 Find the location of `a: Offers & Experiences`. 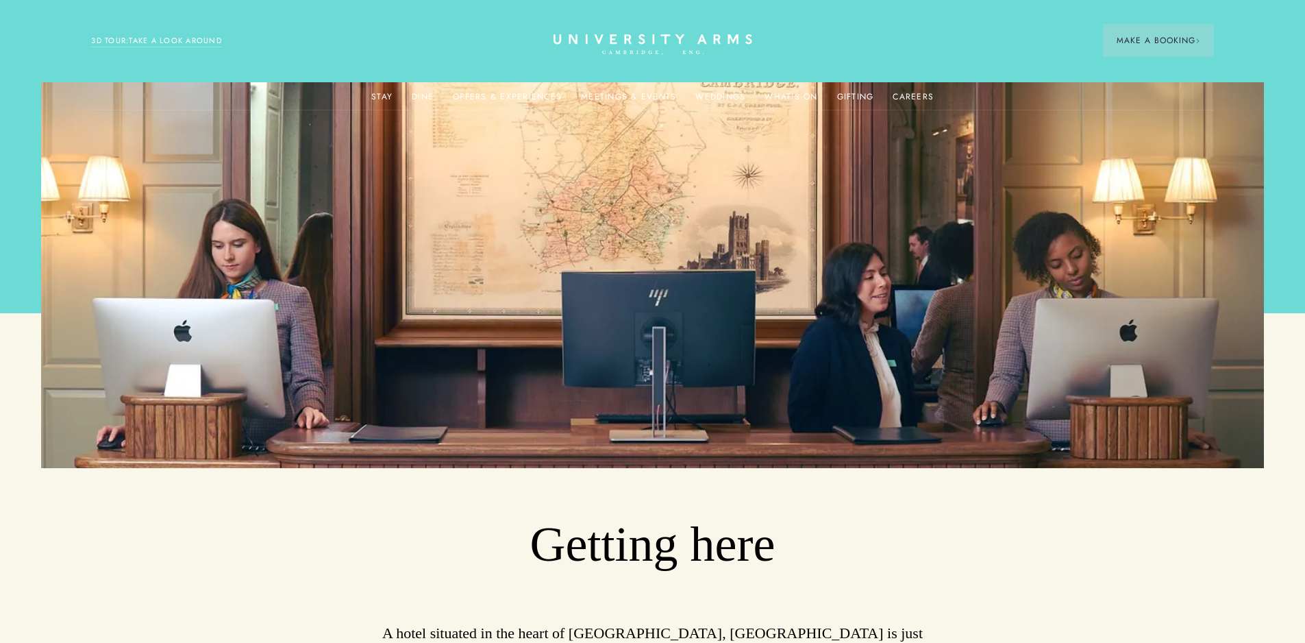

a: Offers & Experiences is located at coordinates (507, 101).